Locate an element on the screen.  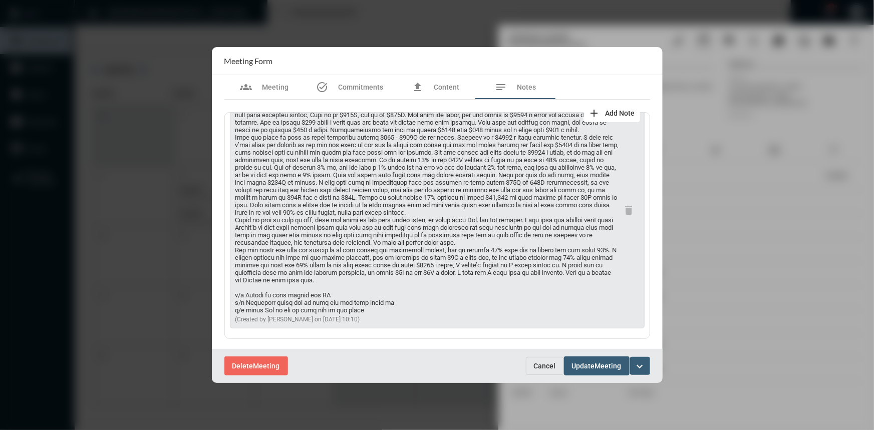
mat-icon: file_upload is located at coordinates (418, 87).